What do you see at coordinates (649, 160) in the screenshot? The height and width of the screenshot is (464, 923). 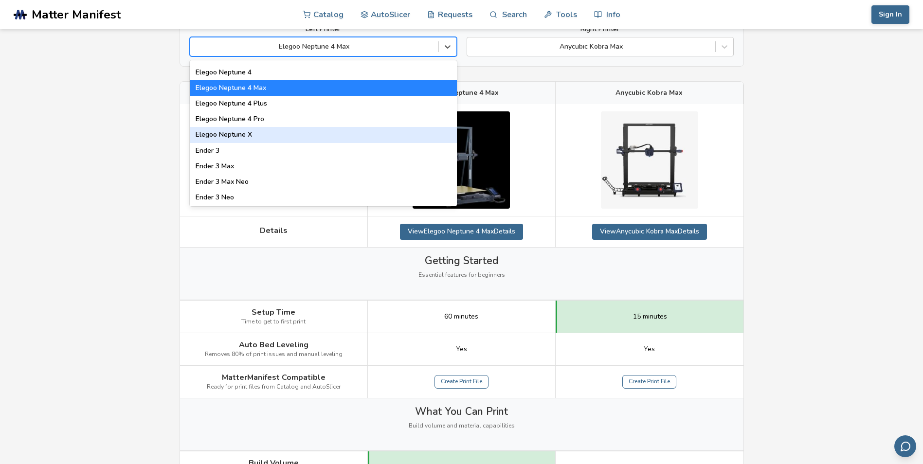 I see `img: Anycubic Kobra Max` at bounding box center [649, 160].